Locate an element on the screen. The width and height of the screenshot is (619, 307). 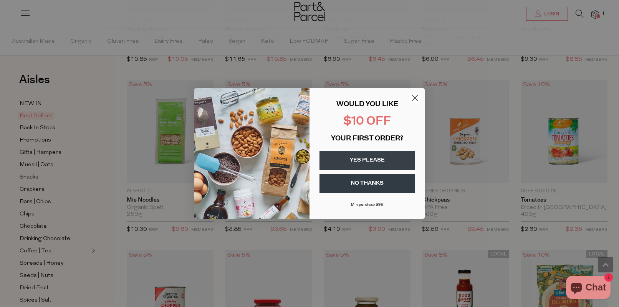
span: YOUR FIRST ORDER? is located at coordinates (367, 139).